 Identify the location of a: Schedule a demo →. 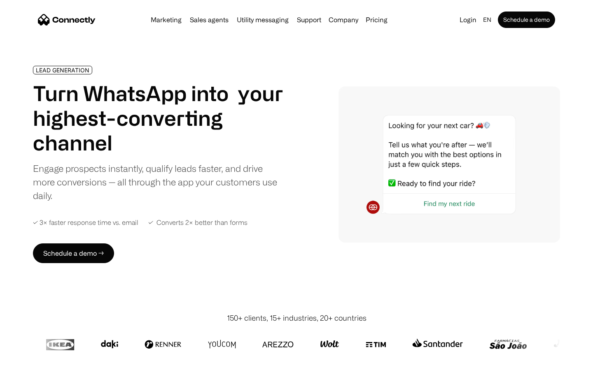
(73, 254).